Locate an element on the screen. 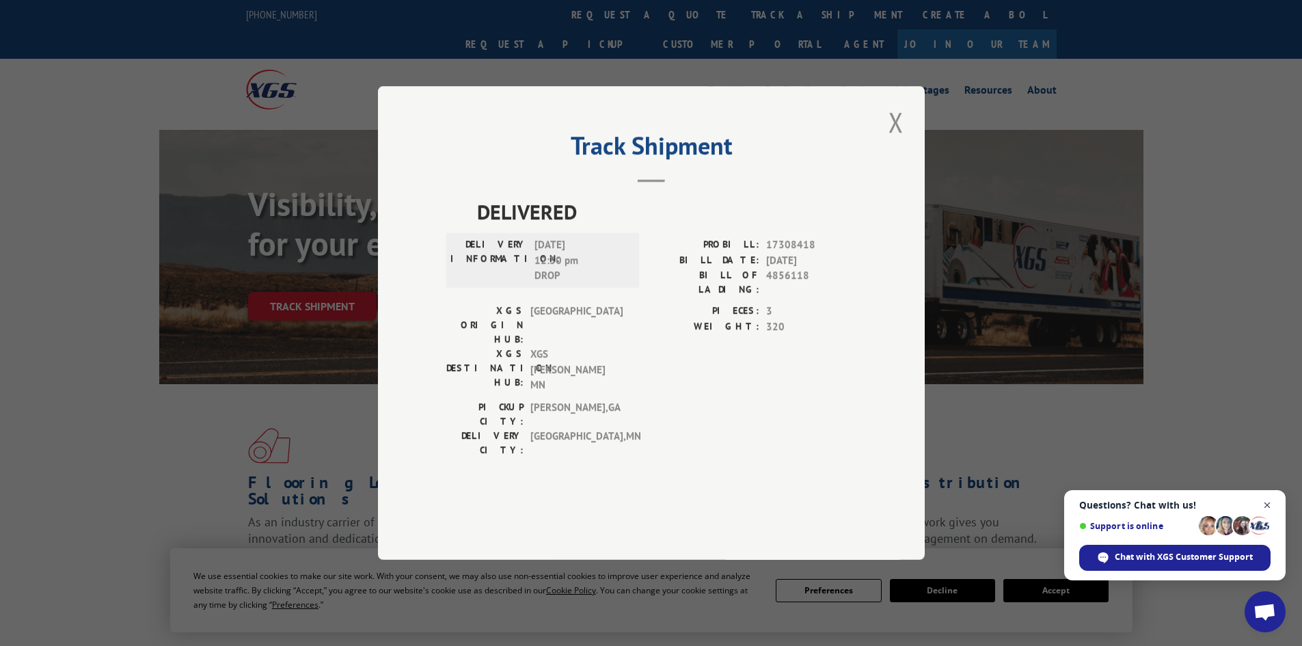 The image size is (1302, 646). span: Questions? Chat with us! is located at coordinates (1175, 505).